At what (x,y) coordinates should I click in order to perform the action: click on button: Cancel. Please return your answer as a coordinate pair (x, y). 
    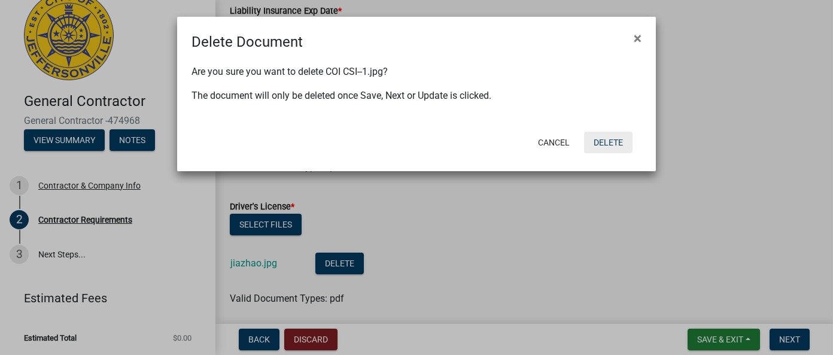
    Looking at the image, I should click on (553, 142).